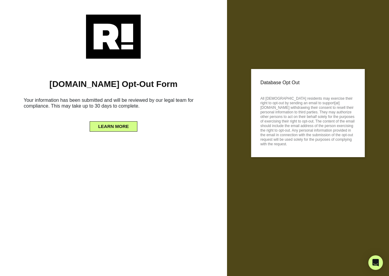  Describe the element at coordinates (113, 125) in the screenshot. I see `a: LEARN MORE` at that location.